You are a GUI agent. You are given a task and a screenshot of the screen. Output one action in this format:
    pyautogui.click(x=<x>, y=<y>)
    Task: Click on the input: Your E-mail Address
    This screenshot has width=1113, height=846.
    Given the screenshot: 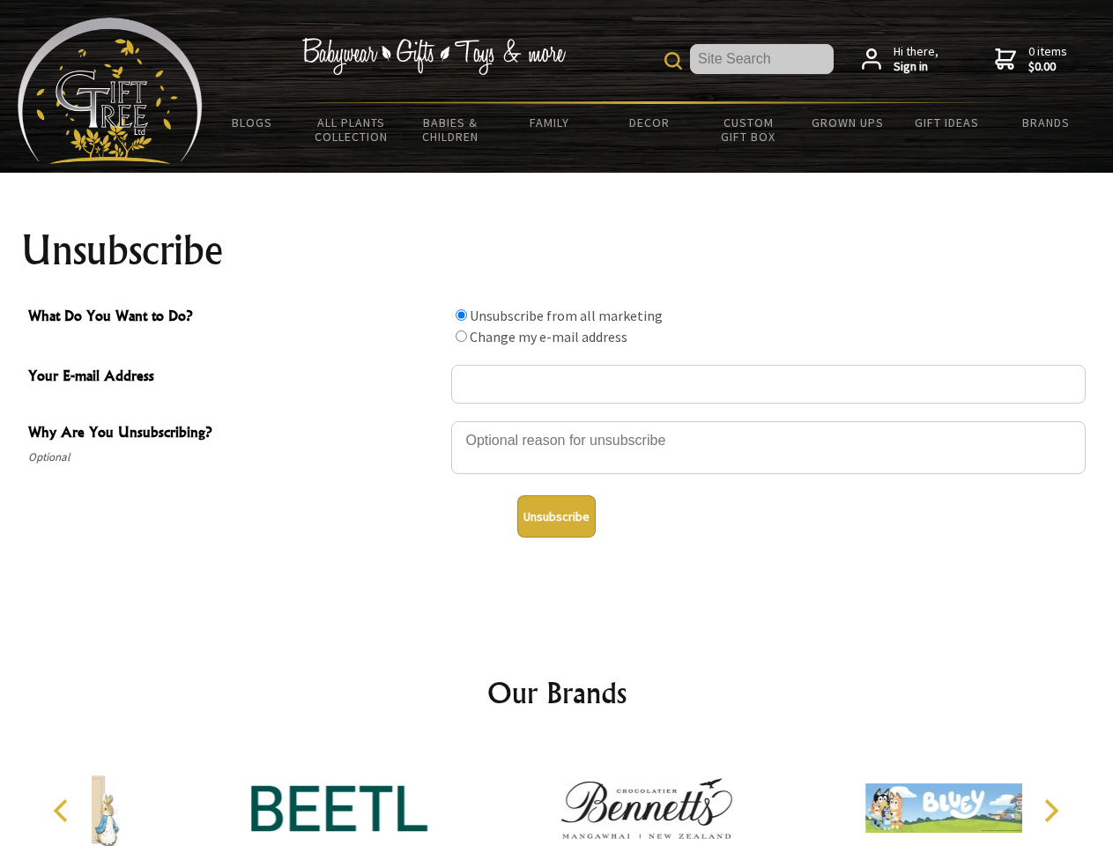 What is the action you would take?
    pyautogui.click(x=769, y=384)
    